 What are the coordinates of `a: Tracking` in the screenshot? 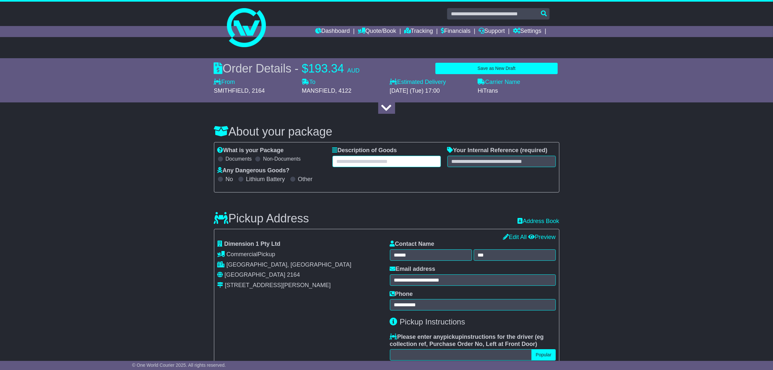 It's located at (419, 32).